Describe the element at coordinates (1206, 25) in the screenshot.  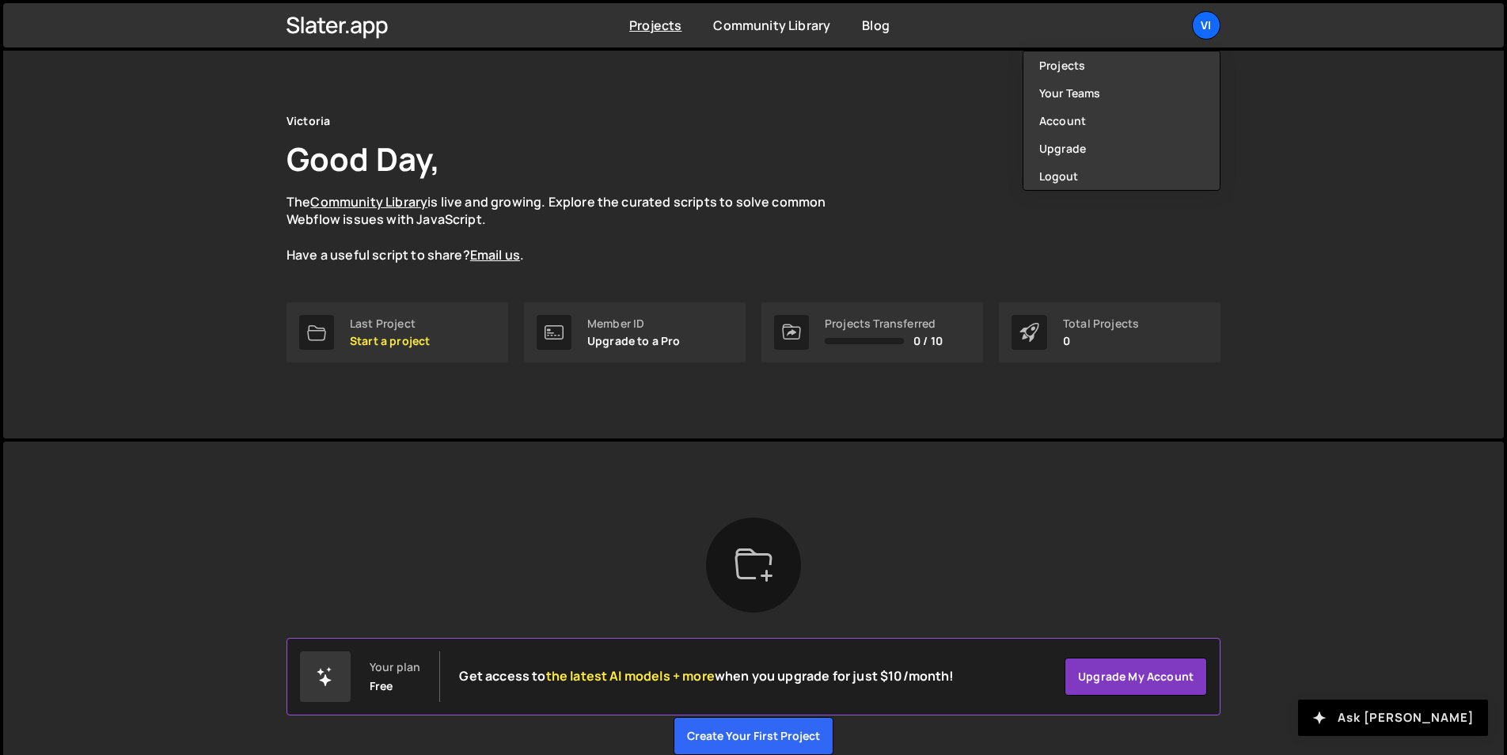
I see `a: Vi` at that location.